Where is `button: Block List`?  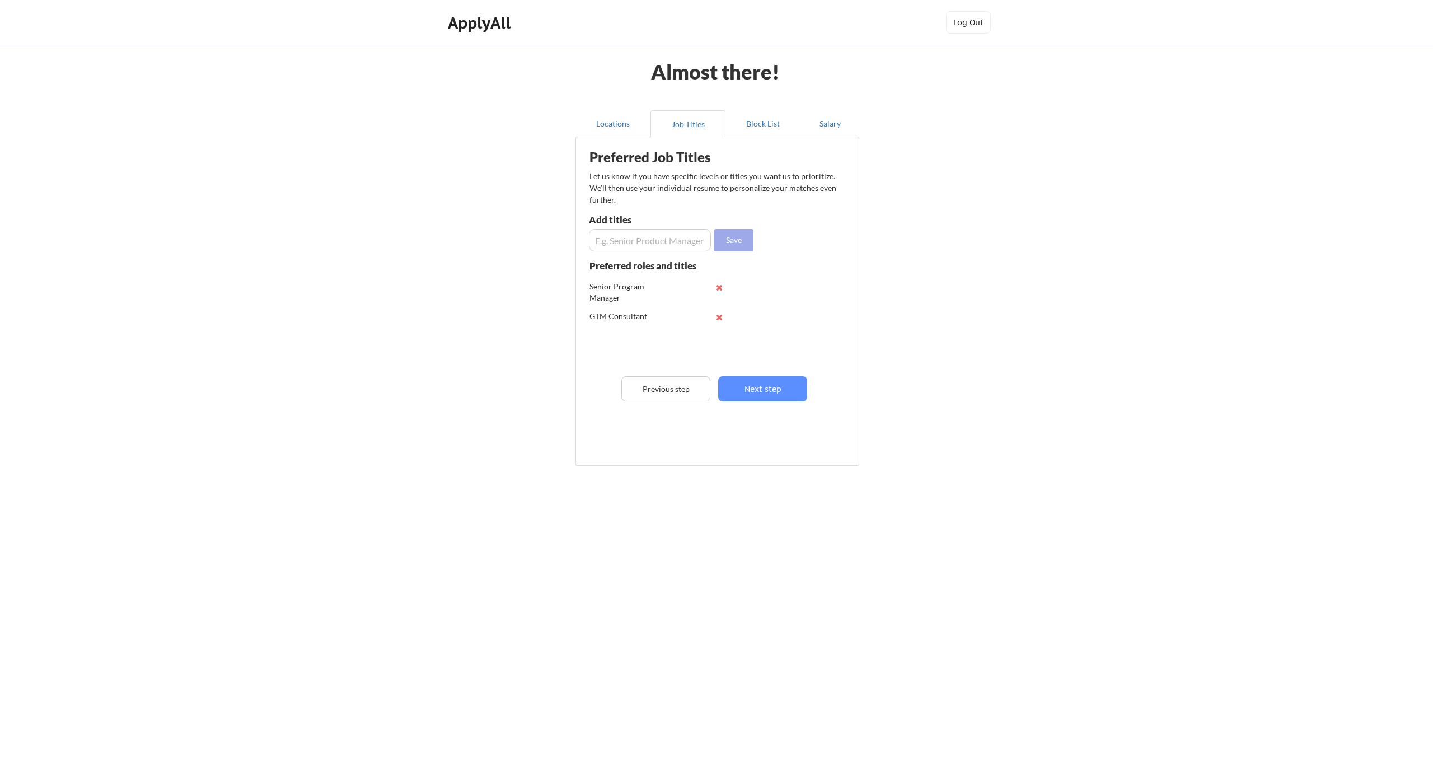
button: Block List is located at coordinates (763, 124).